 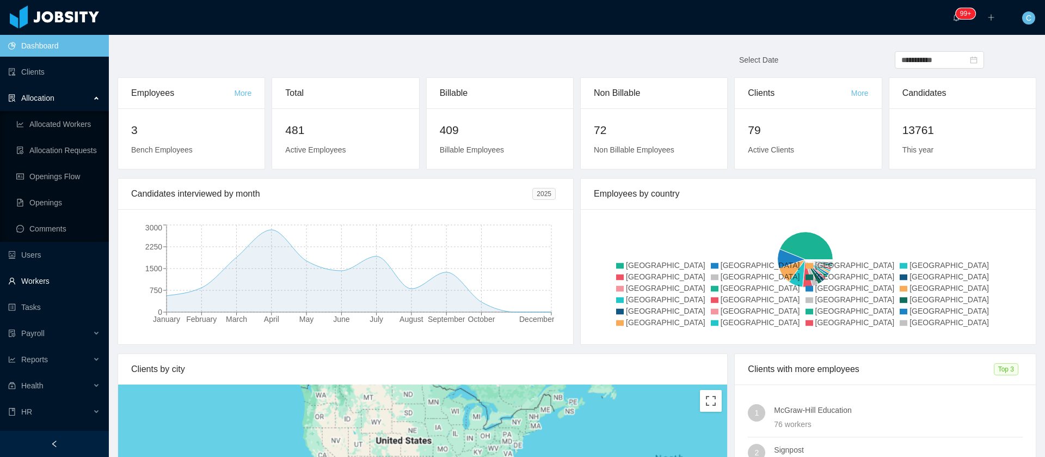 I want to click on tspan: December, so click(x=537, y=319).